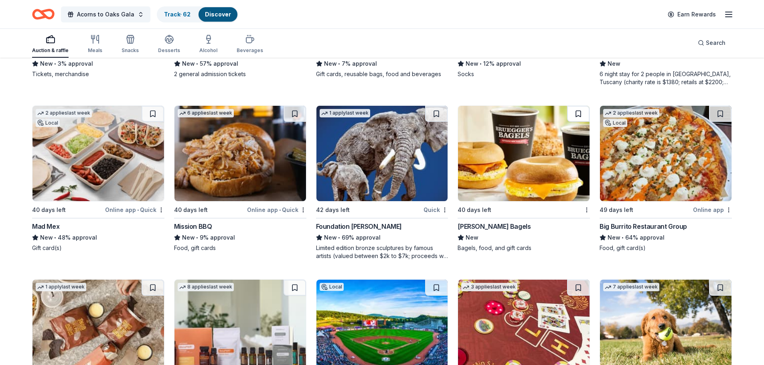  What do you see at coordinates (105, 14) in the screenshot?
I see `span: Acorns to Oaks Gala` at bounding box center [105, 14].